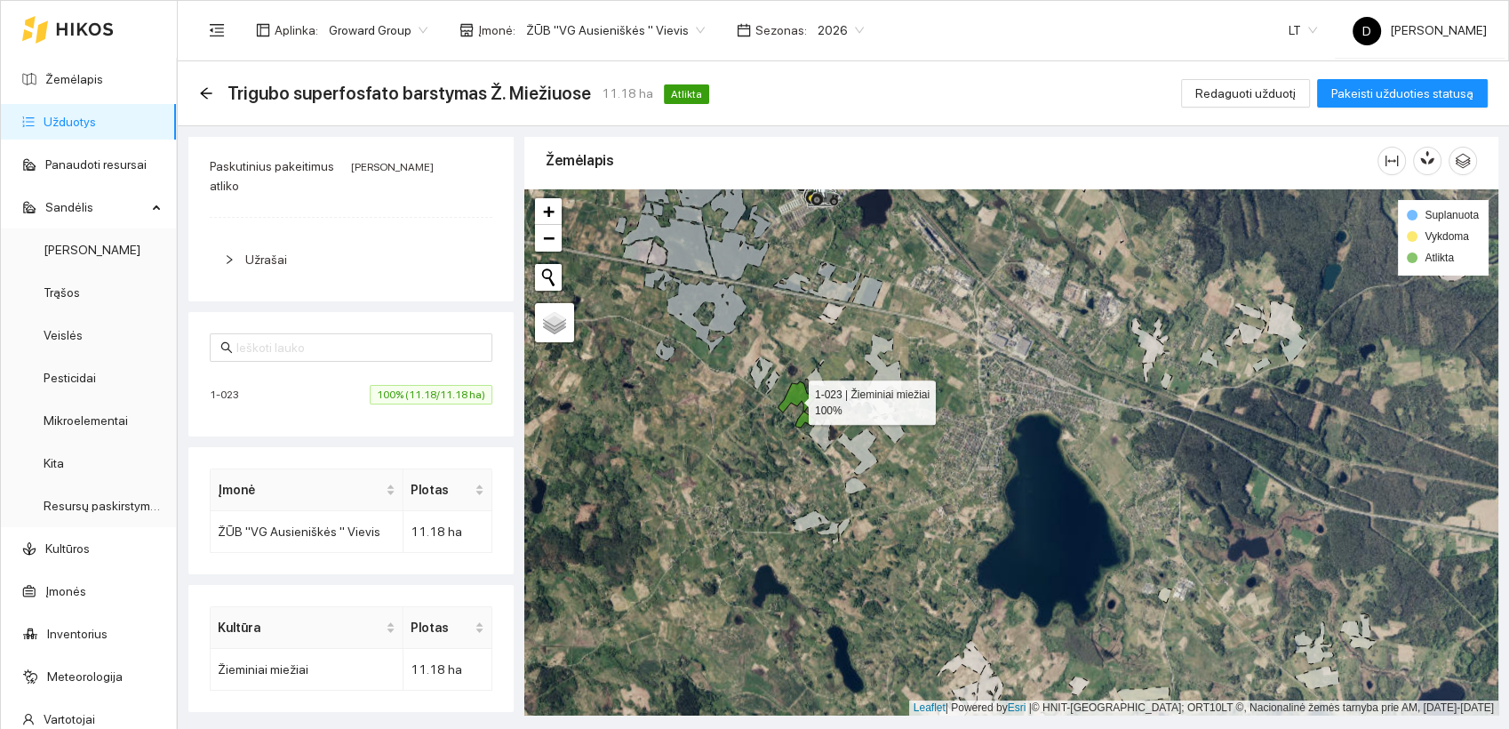 The image size is (1509, 729). Describe the element at coordinates (61, 292) in the screenshot. I see `a: Trąšos` at that location.